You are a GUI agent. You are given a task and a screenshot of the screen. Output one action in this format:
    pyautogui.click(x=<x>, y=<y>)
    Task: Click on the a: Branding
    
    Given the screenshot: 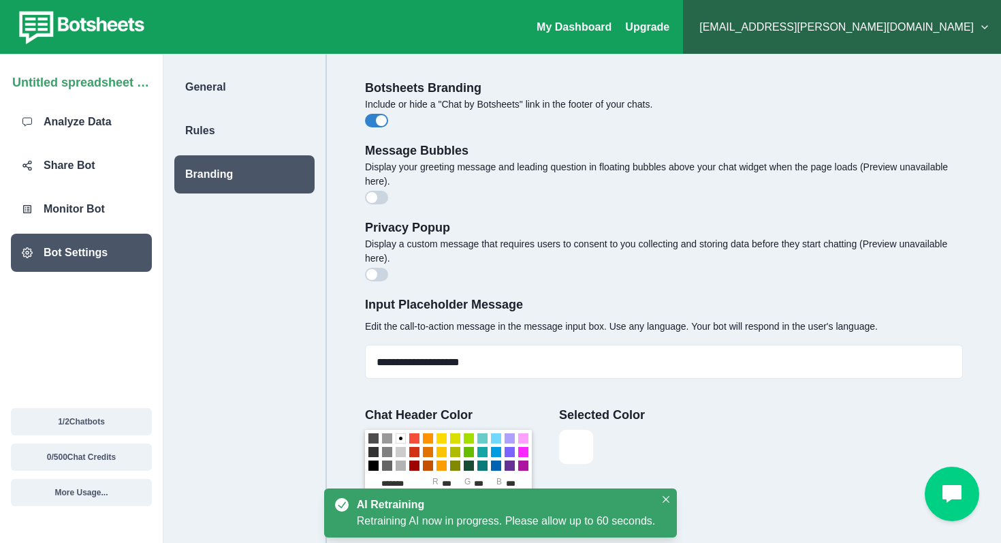 What is the action you would take?
    pyautogui.click(x=244, y=174)
    